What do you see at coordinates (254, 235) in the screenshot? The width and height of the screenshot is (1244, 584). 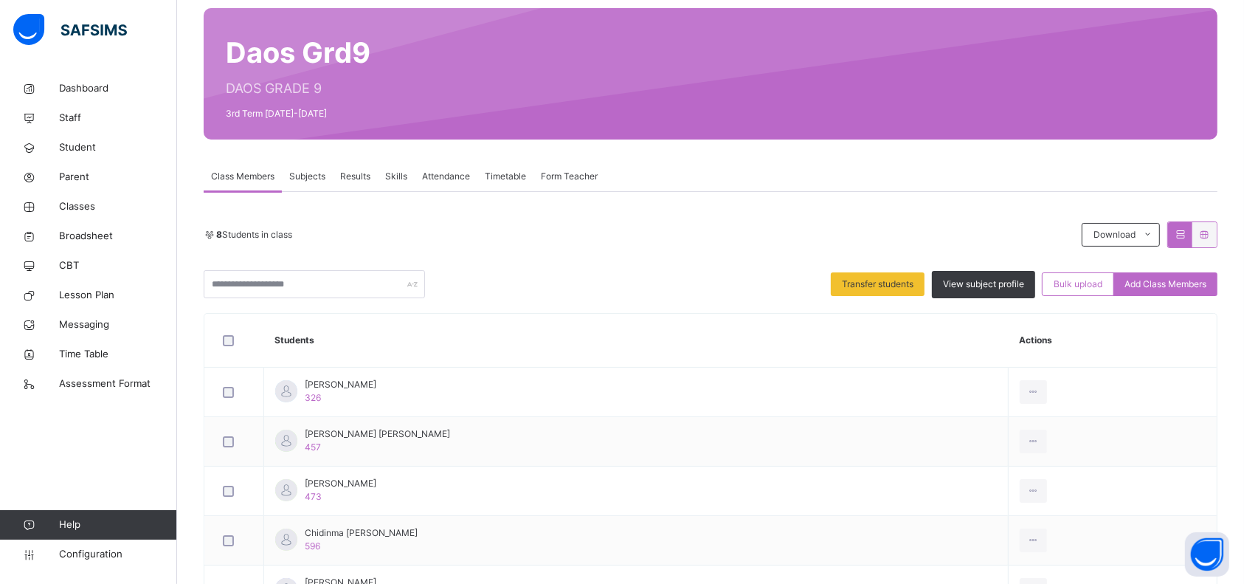 I see `span: Students in class` at bounding box center [254, 235].